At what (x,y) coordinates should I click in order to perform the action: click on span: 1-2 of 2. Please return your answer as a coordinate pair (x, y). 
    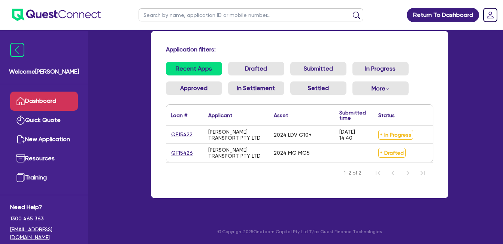
    Looking at the image, I should click on (353, 173).